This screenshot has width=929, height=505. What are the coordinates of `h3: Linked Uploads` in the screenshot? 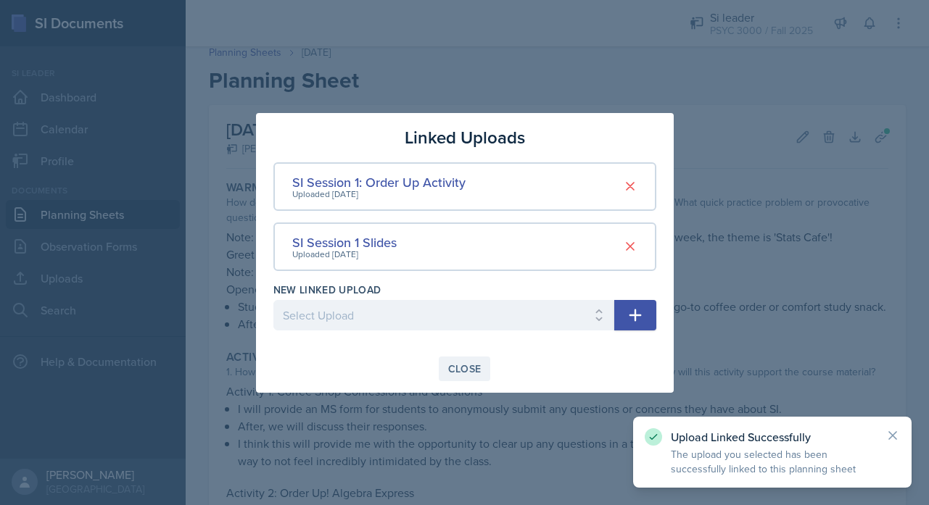 It's located at (465, 138).